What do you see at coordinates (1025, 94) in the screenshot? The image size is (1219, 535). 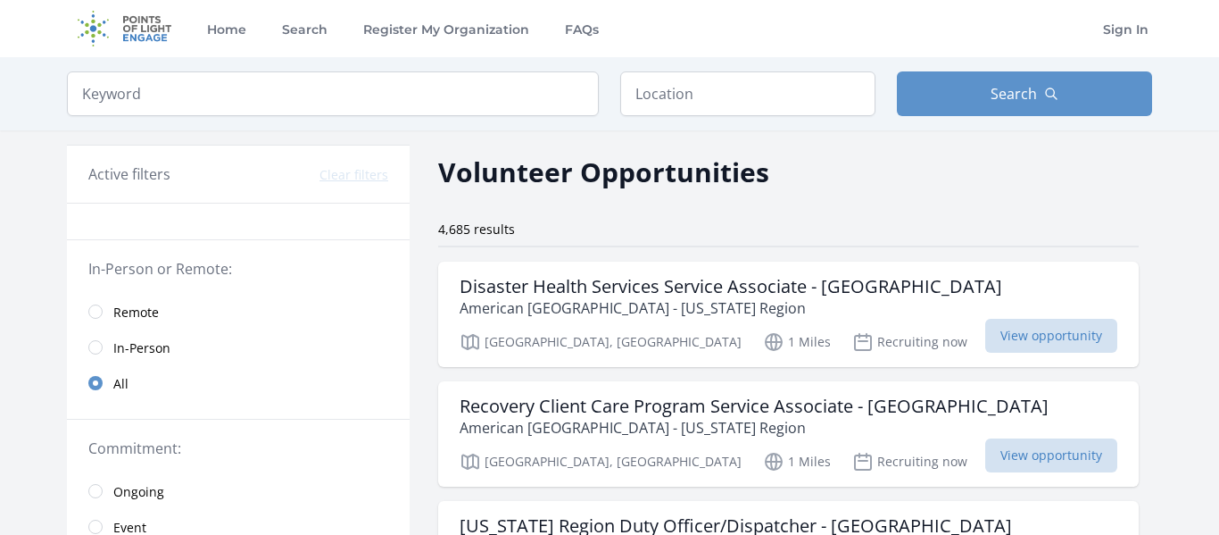 I see `button: Search` at bounding box center [1025, 94].